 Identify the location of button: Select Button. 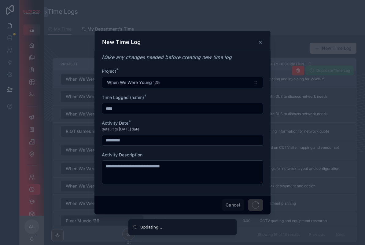
(183, 83).